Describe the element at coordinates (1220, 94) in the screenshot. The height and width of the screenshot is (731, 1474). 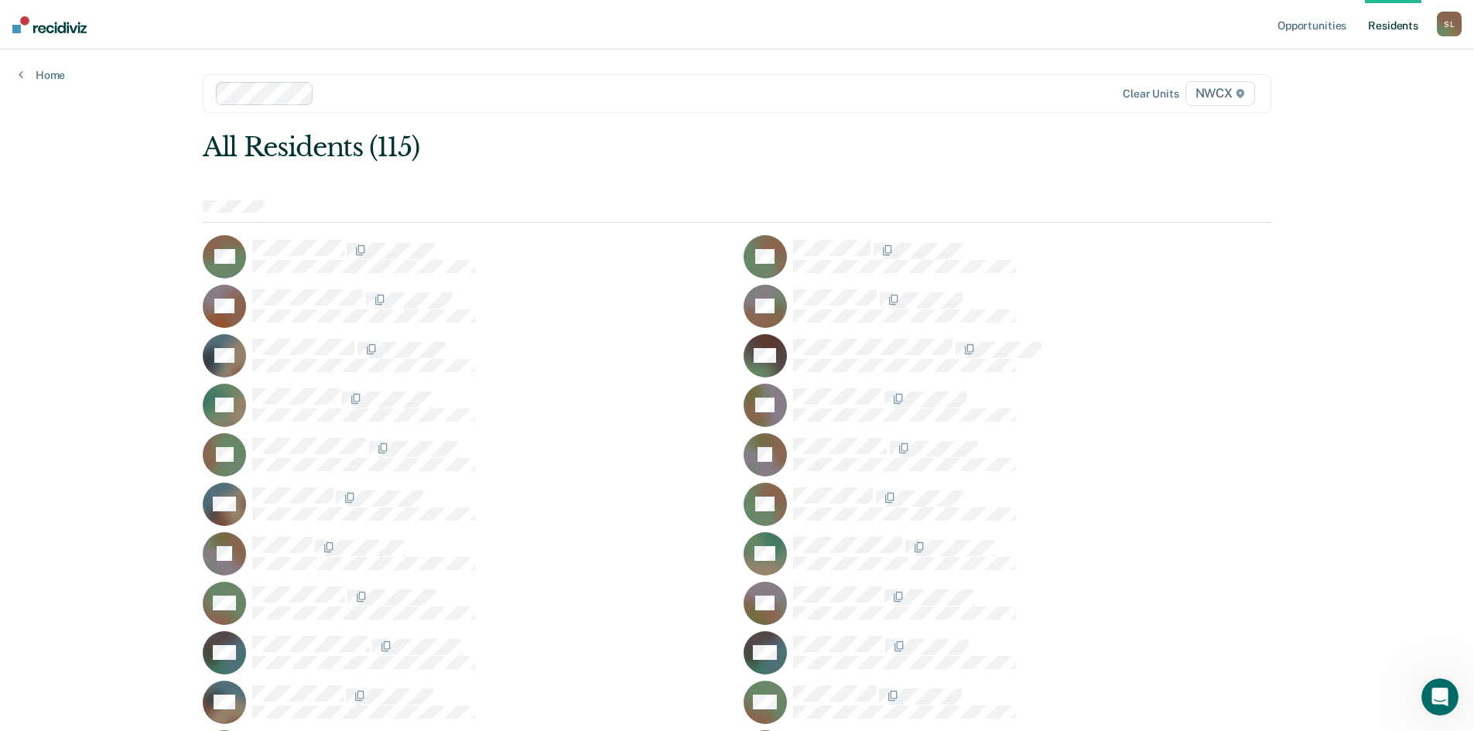
I see `span: NWCX` at that location.